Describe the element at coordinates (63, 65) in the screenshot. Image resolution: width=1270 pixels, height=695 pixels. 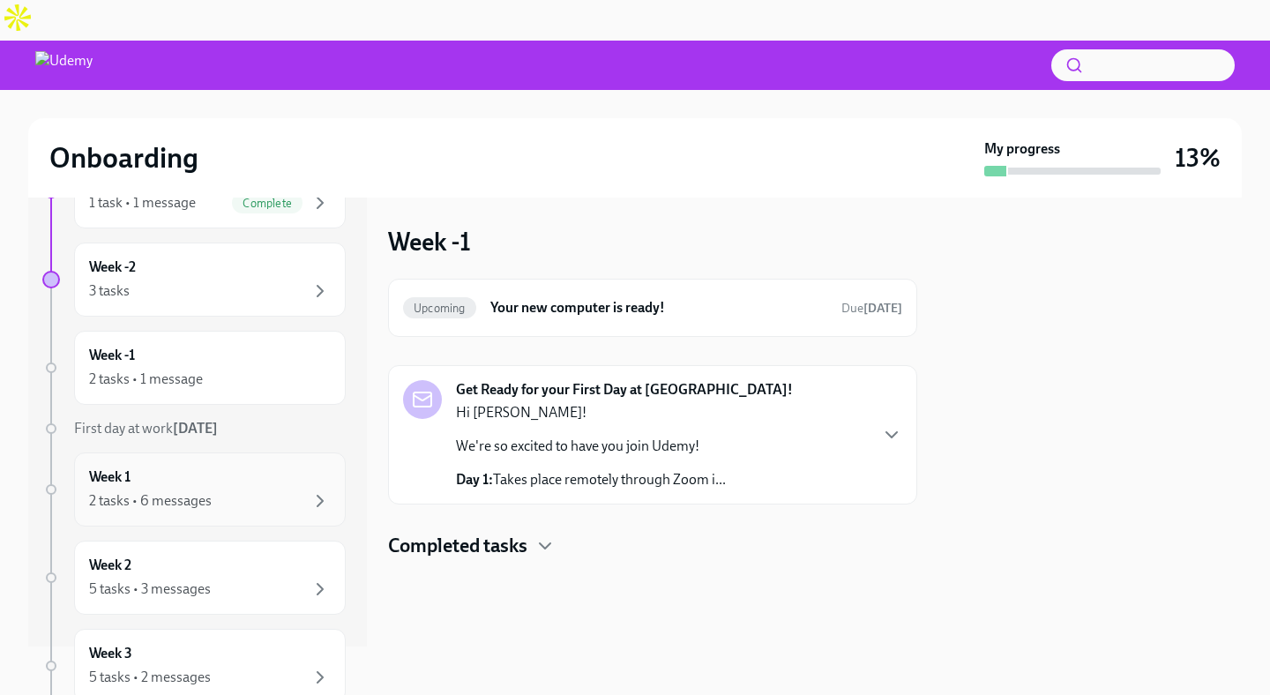
I see `img: Udemy` at that location.